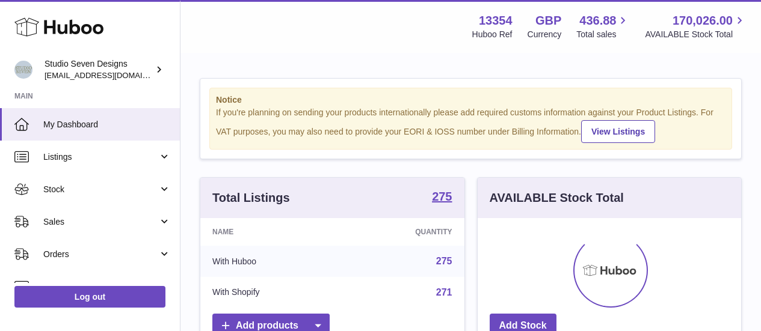 The width and height of the screenshot is (761, 331). I want to click on a: View Listings, so click(618, 132).